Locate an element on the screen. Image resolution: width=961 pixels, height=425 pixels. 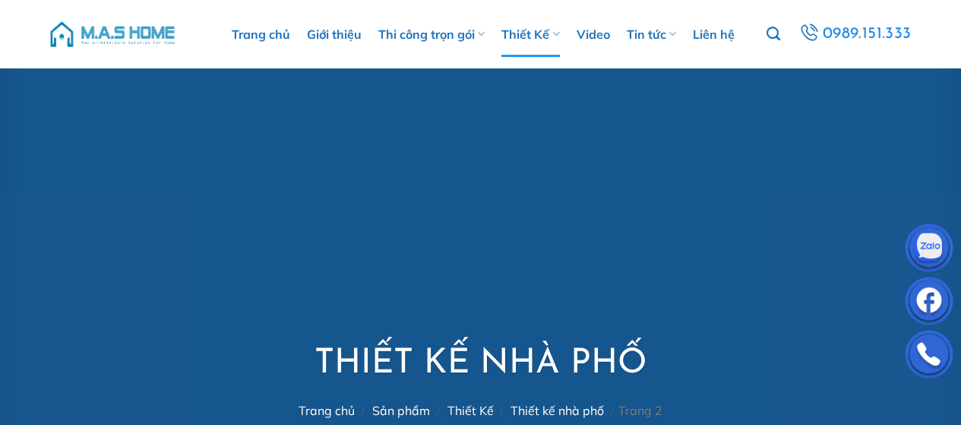
a: Thiết kế nhà phố is located at coordinates (557, 410).